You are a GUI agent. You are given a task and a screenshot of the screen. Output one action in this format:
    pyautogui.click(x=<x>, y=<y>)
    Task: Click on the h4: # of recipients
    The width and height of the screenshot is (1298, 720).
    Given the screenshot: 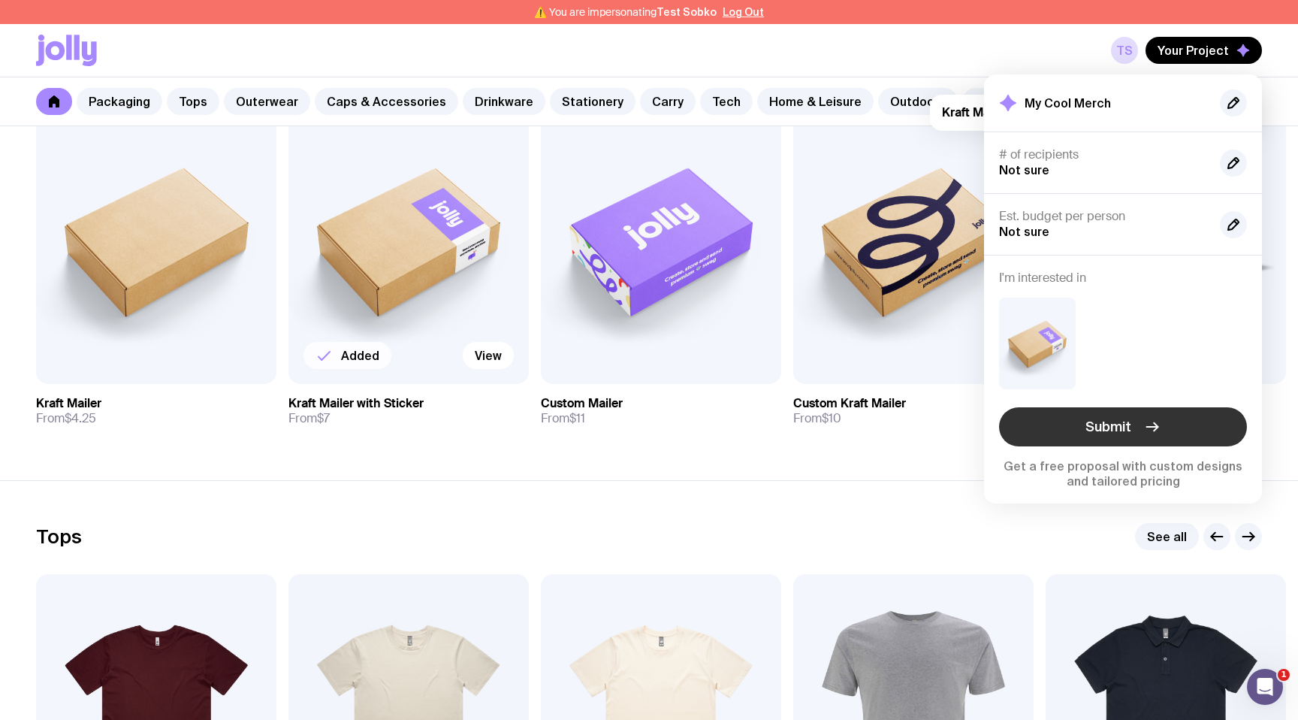 What is the action you would take?
    pyautogui.click(x=1103, y=155)
    